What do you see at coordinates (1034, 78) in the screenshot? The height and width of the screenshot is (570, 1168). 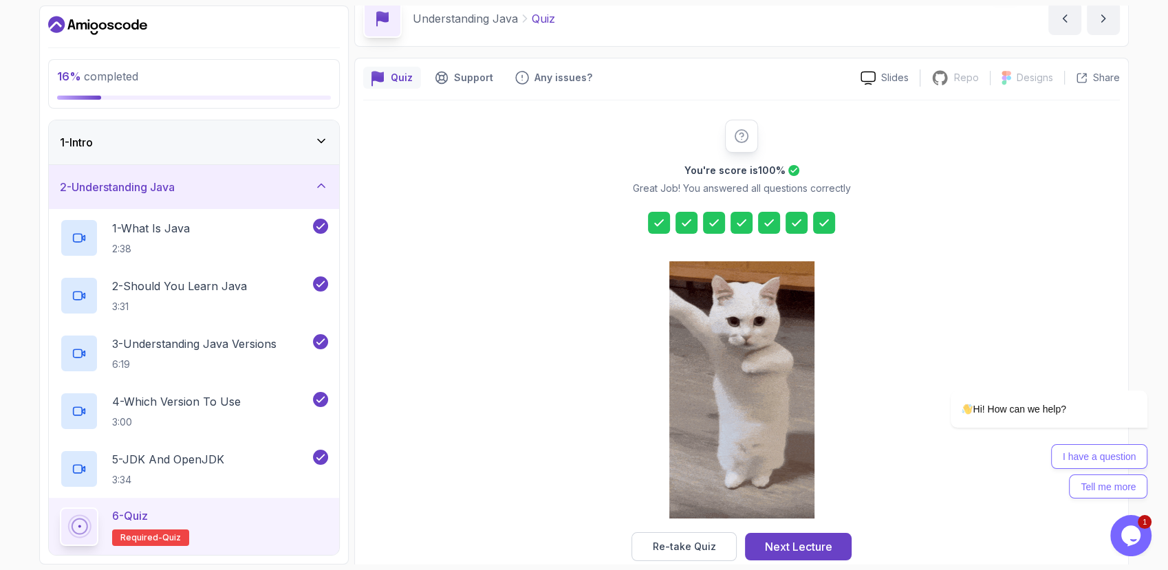 I see `p: Designs` at bounding box center [1034, 78].